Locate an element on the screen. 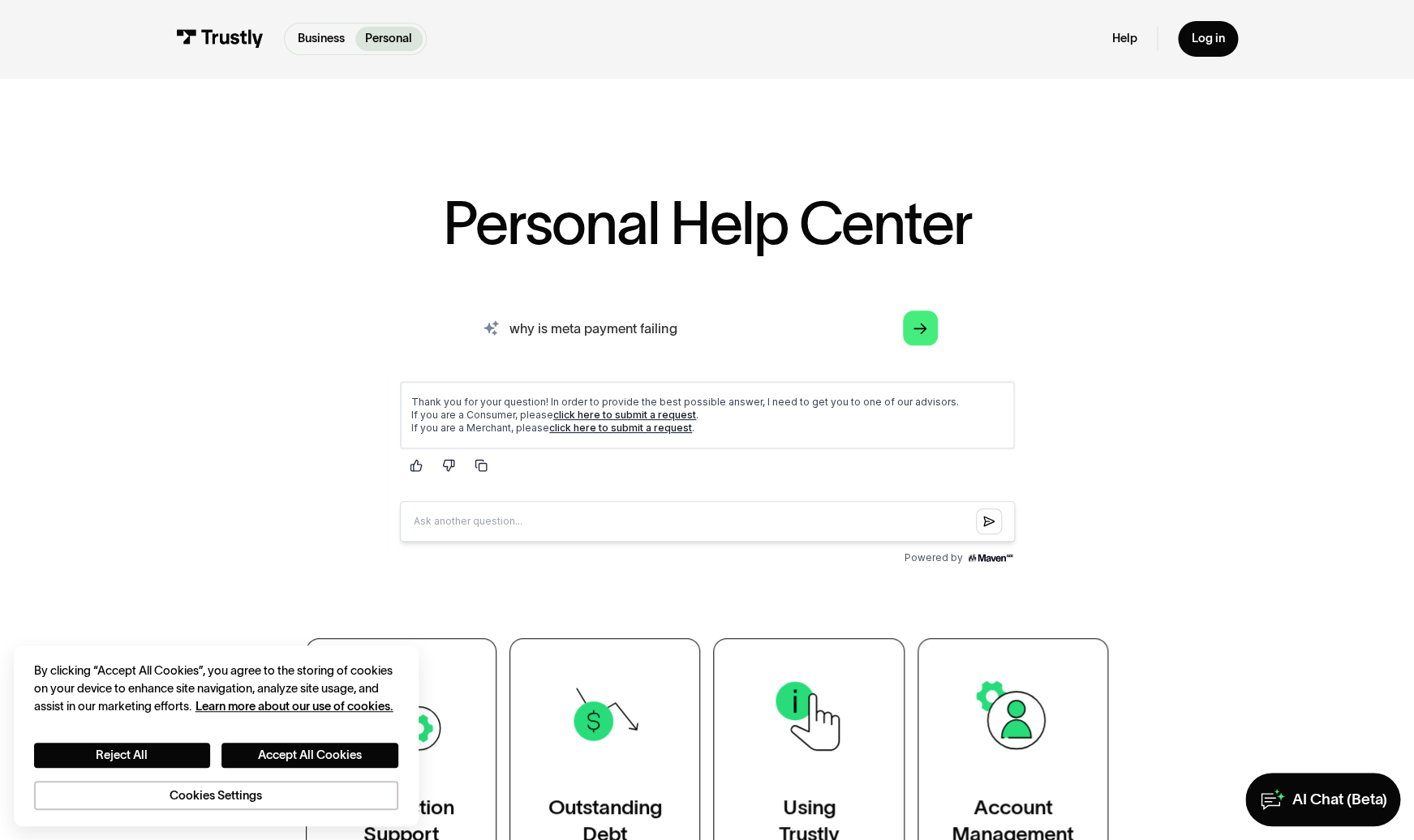  button: Reject All is located at coordinates (121, 755).